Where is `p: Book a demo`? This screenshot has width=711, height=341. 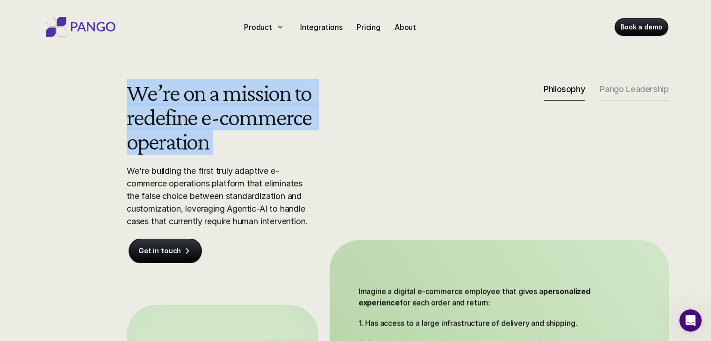
p: Book a demo is located at coordinates (641, 27).